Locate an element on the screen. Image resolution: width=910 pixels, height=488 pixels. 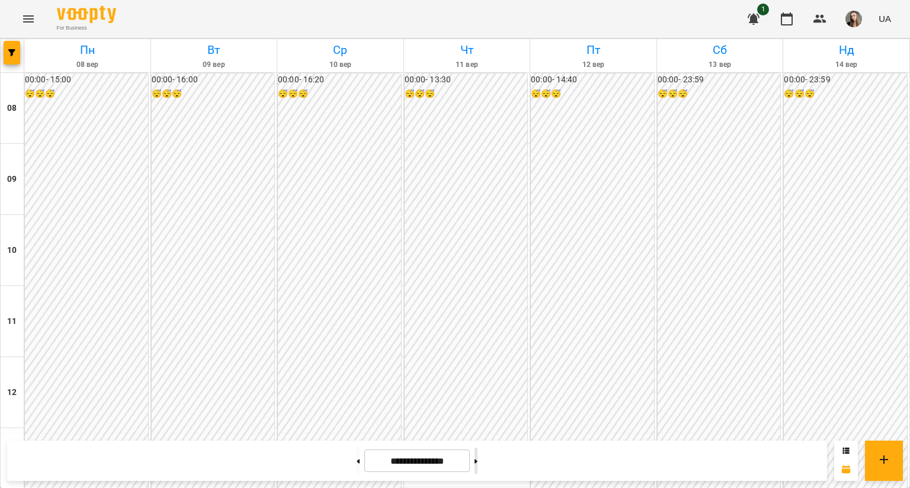
h6: 12 is located at coordinates (12, 393).